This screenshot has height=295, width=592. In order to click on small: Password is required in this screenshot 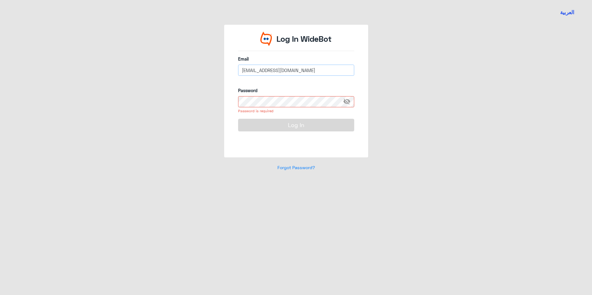, I will do `click(256, 111)`.